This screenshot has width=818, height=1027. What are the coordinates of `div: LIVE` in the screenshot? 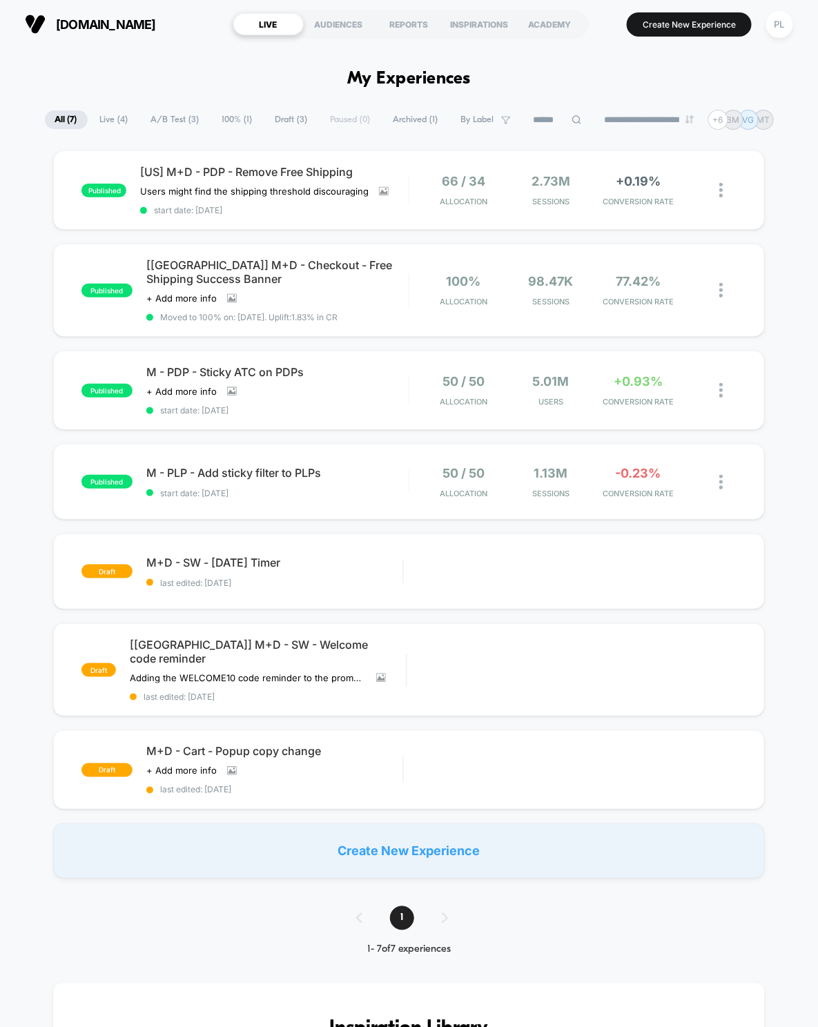 It's located at (268, 24).